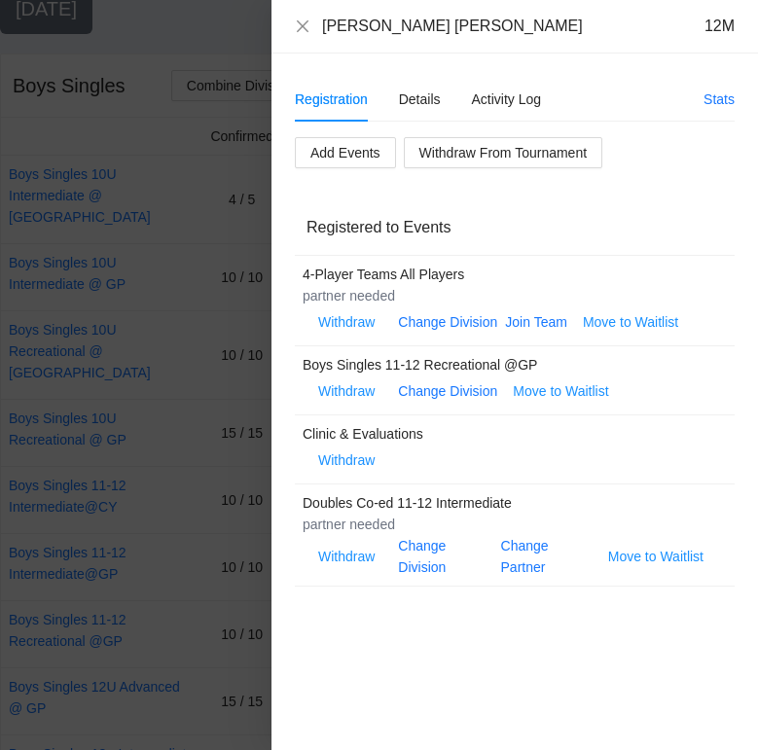  Describe the element at coordinates (507, 274) in the screenshot. I see `div: 4-Player Teams All Players` at that location.